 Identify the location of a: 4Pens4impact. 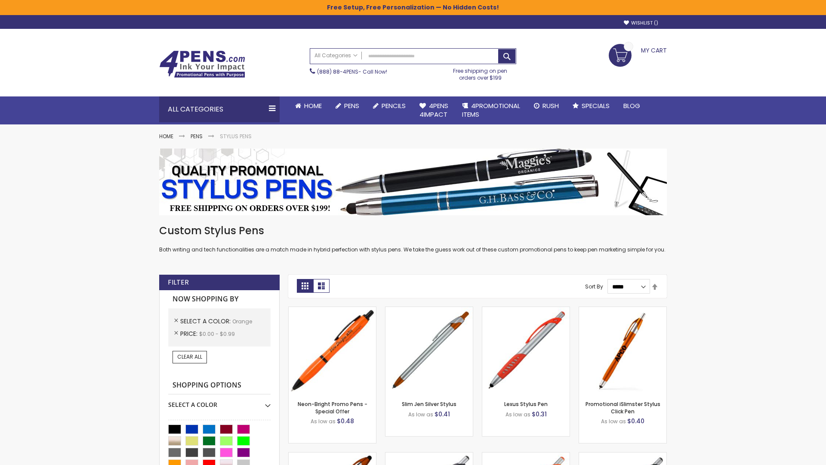
(434, 110).